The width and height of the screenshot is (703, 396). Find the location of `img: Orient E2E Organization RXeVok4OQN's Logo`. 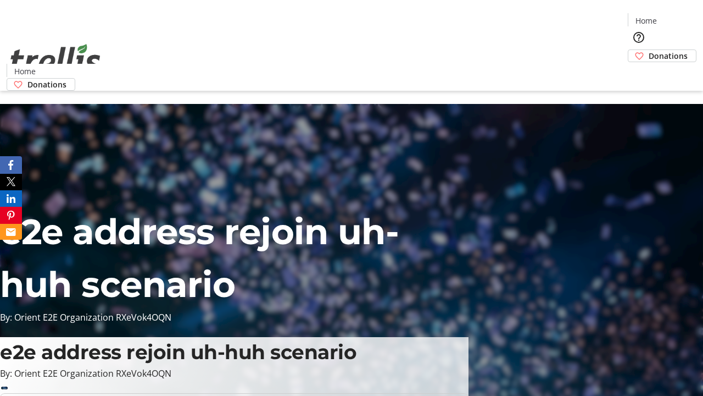

img: Orient E2E Organization RXeVok4OQN's Logo is located at coordinates (55, 59).